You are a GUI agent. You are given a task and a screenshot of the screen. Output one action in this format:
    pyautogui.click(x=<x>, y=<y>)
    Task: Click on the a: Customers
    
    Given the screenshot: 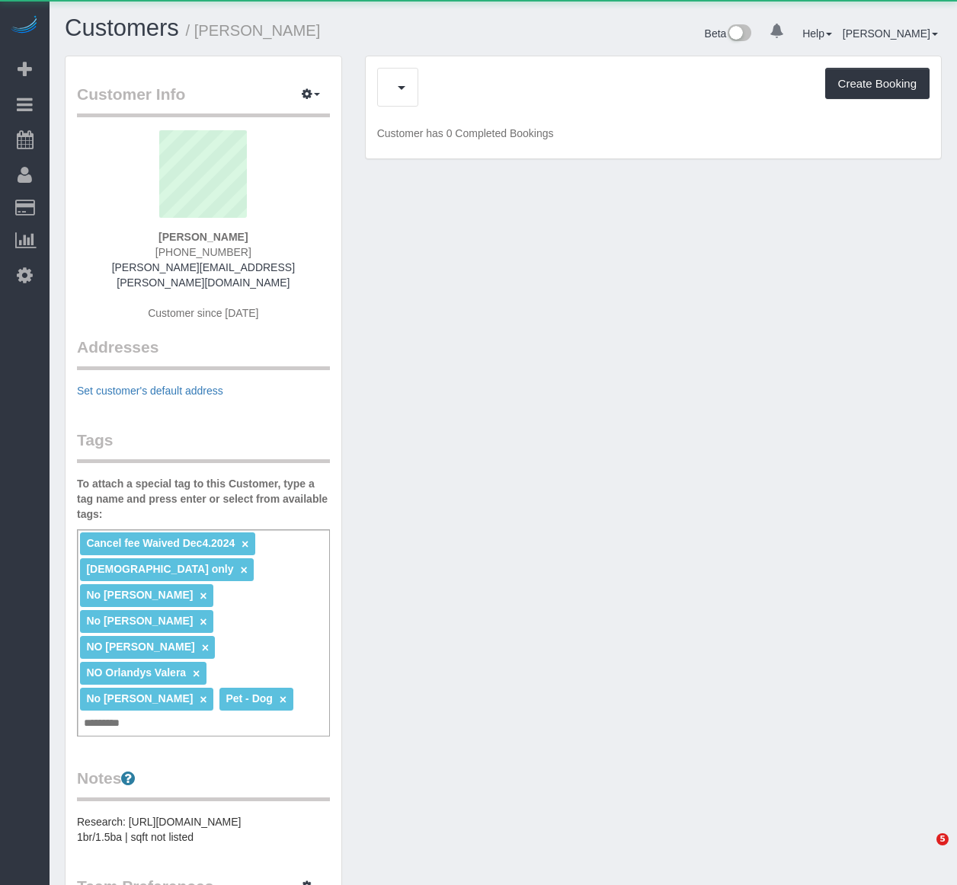 What is the action you would take?
    pyautogui.click(x=122, y=27)
    